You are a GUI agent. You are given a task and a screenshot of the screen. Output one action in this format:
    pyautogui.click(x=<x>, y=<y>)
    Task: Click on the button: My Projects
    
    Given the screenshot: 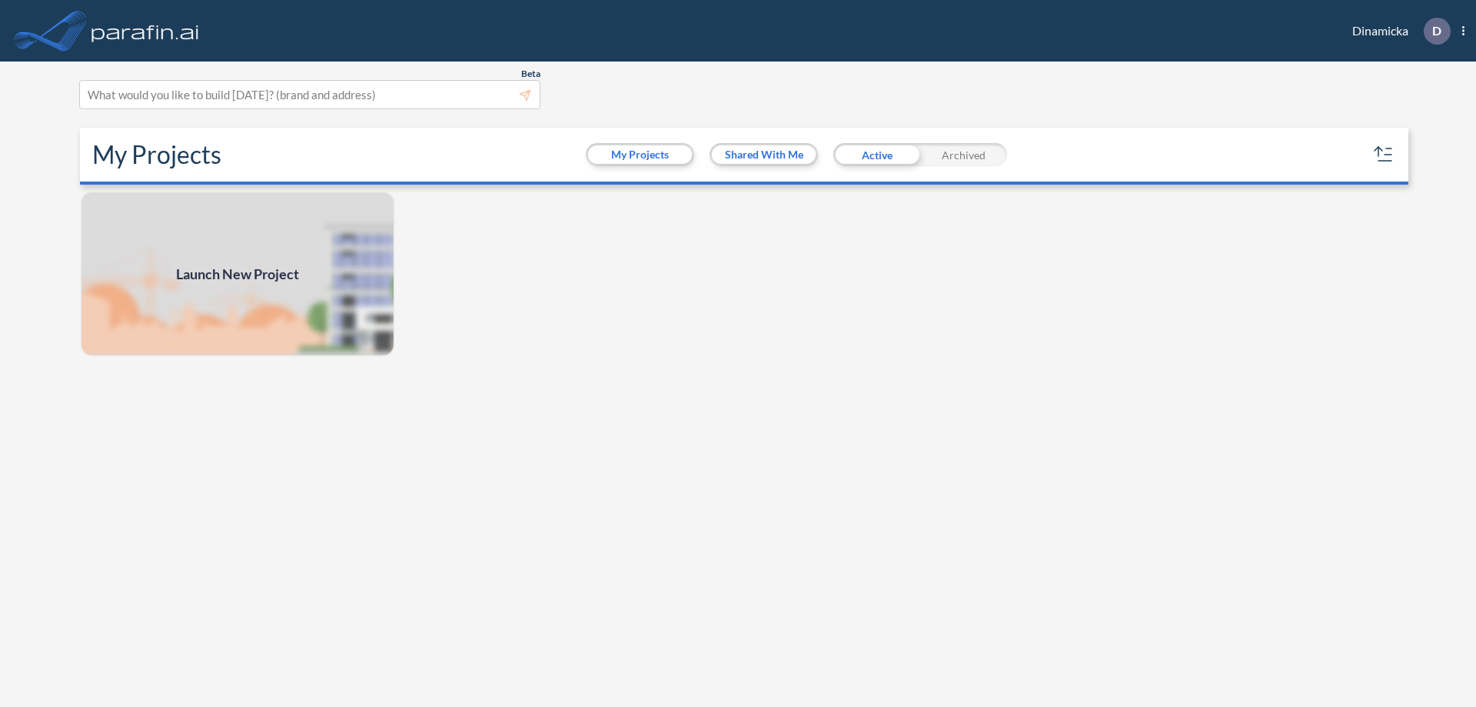 What is the action you would take?
    pyautogui.click(x=640, y=155)
    